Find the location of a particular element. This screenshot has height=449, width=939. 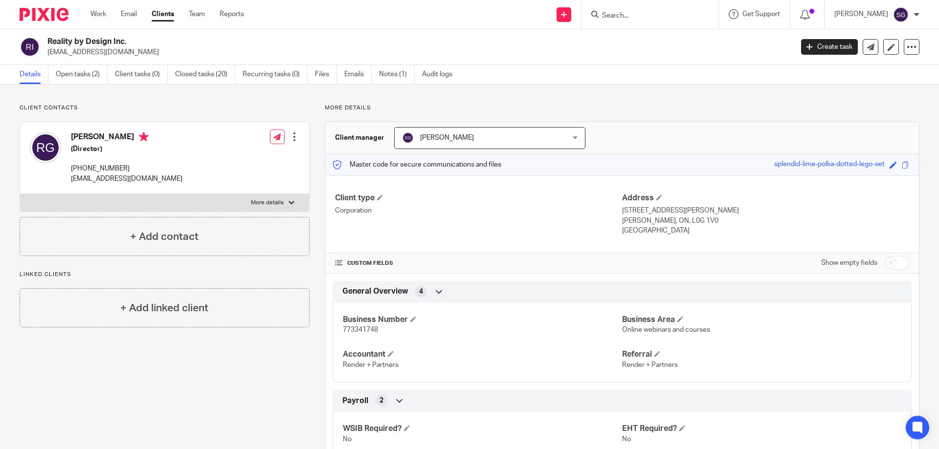

a: Clients is located at coordinates (163, 14).